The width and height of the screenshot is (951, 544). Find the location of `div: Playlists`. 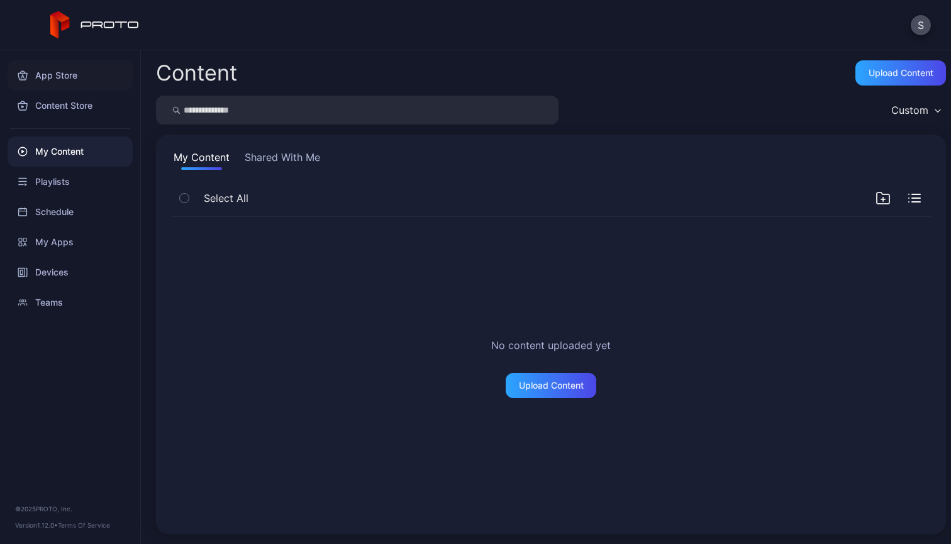

div: Playlists is located at coordinates (70, 182).